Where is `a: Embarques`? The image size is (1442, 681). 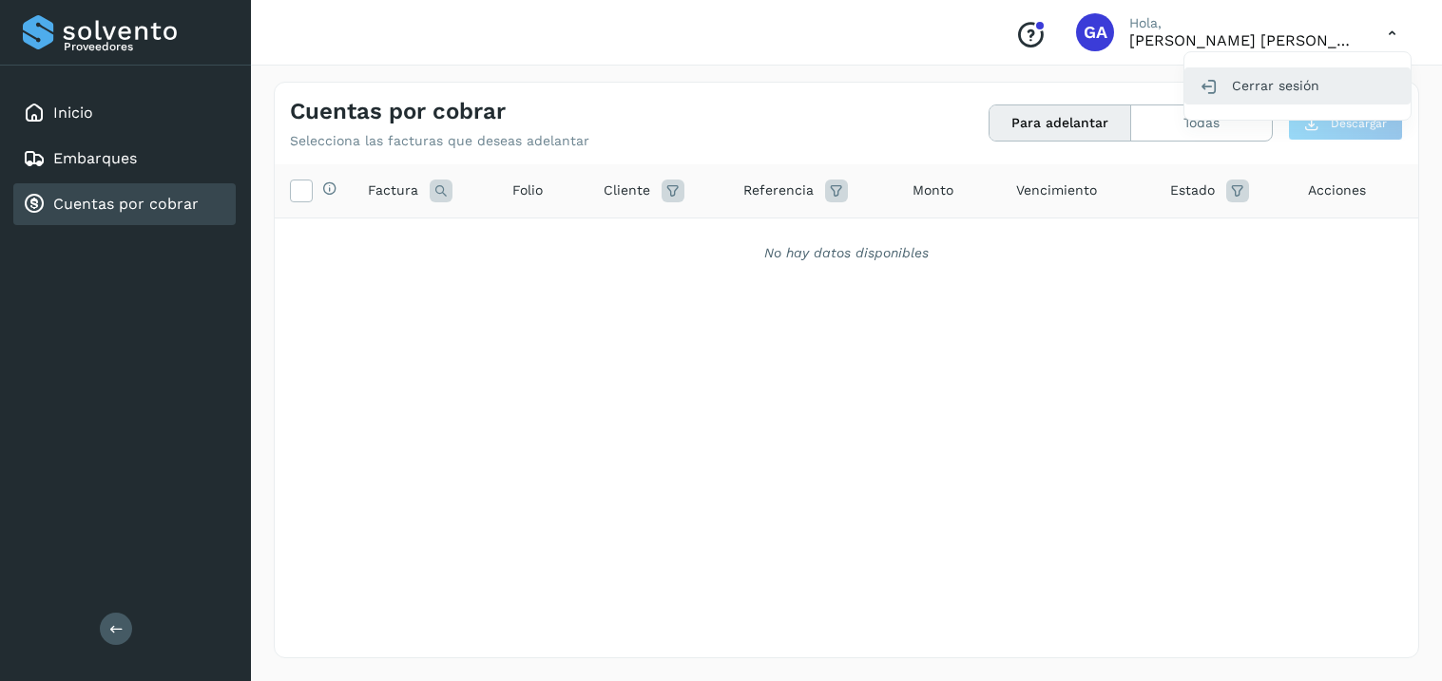 a: Embarques is located at coordinates (95, 158).